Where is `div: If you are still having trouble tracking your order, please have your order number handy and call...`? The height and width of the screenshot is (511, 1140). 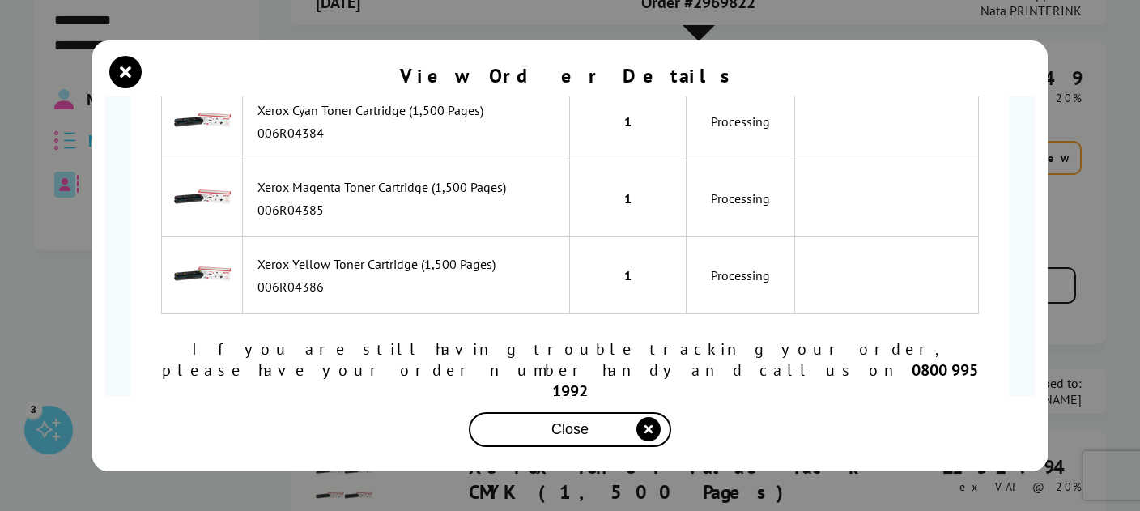 div: If you are still having trouble tracking your order, please have your order number handy and call... is located at coordinates (570, 370).